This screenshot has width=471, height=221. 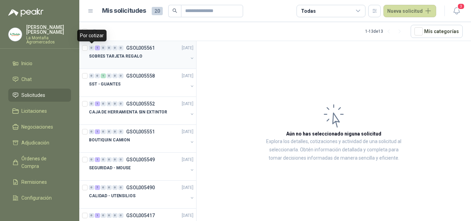 What do you see at coordinates (40, 127) in the screenshot?
I see `a: Negociaciones` at bounding box center [40, 127].